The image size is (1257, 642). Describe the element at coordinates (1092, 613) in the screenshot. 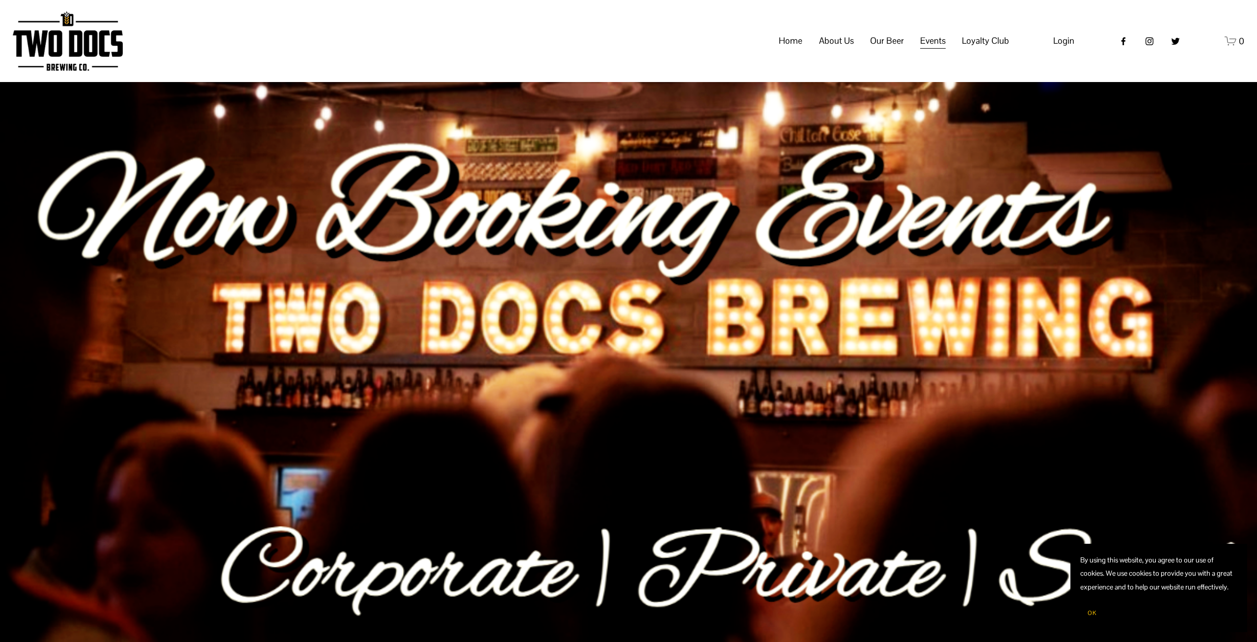

I see `span: OK` at that location.